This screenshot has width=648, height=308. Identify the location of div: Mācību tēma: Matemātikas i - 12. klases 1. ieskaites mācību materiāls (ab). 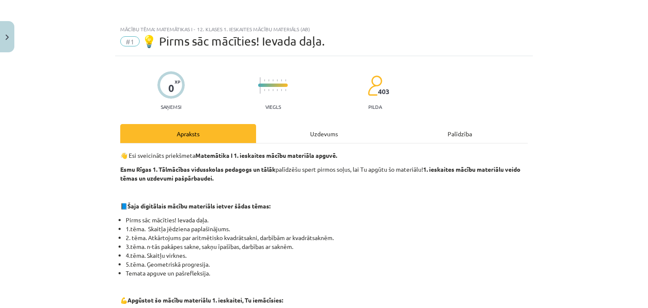
(324, 29).